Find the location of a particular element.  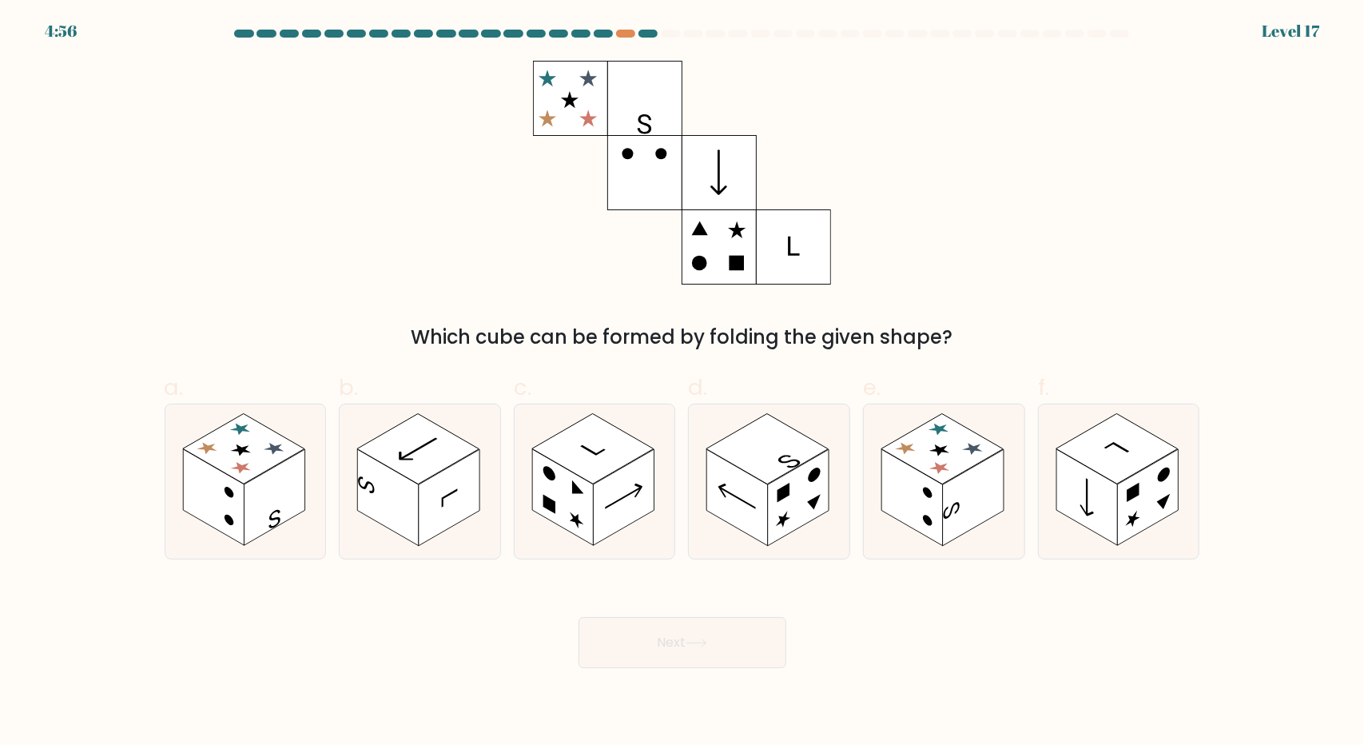

button: Next is located at coordinates (682, 642).